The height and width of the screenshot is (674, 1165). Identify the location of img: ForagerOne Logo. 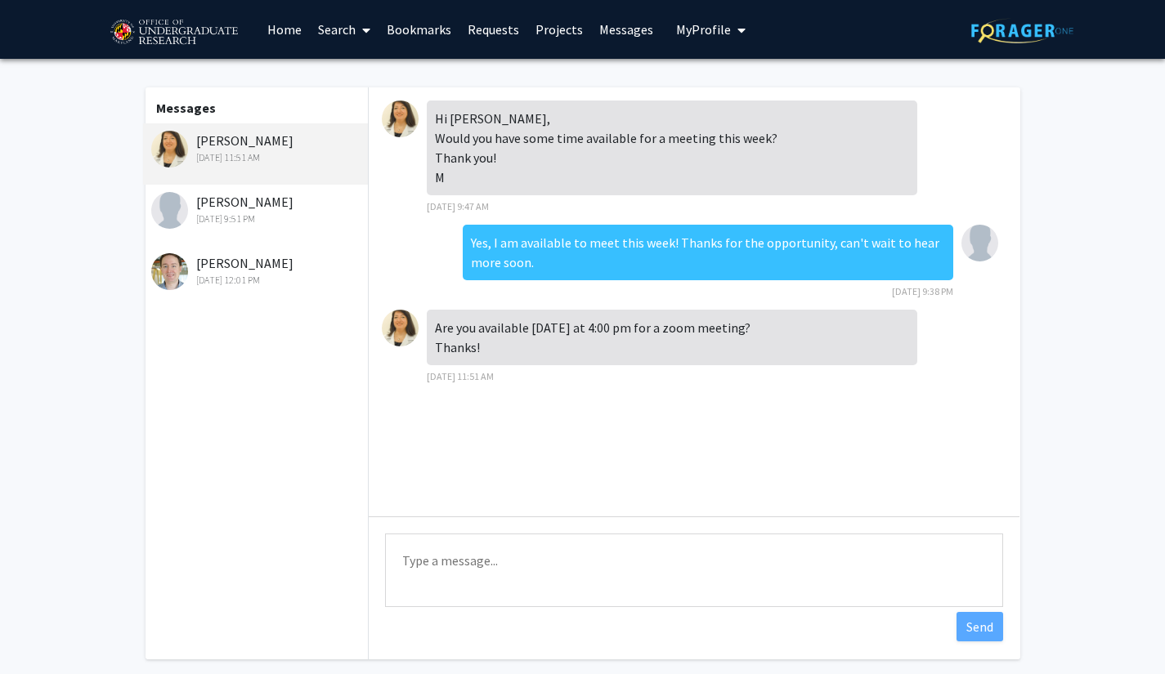
(1022, 30).